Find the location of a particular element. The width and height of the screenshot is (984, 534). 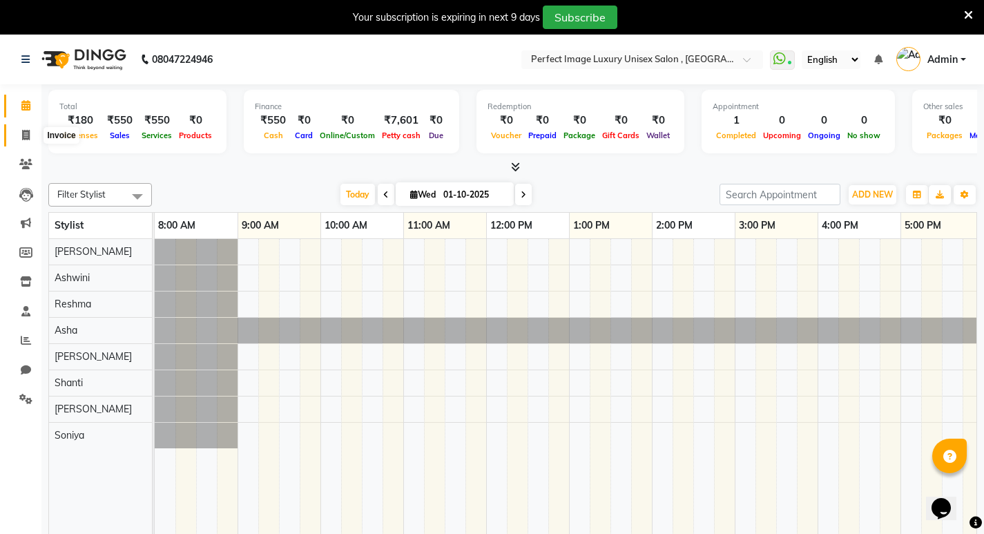

div: Total is located at coordinates (137, 106).